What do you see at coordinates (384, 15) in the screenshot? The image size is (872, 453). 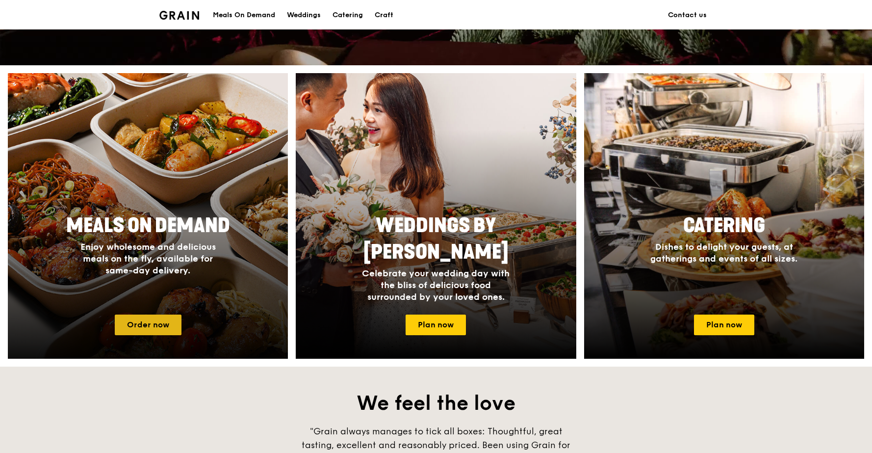 I see `div: Craft` at bounding box center [384, 15].